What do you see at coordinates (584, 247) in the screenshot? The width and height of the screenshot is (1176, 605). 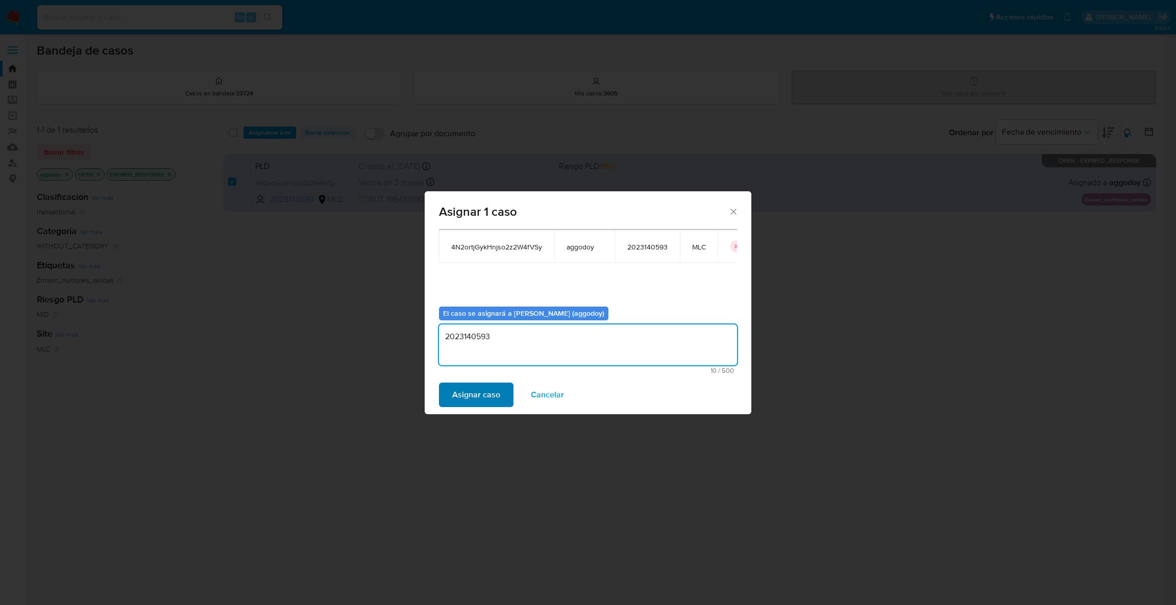 I see `span: aggodoy` at bounding box center [584, 247].